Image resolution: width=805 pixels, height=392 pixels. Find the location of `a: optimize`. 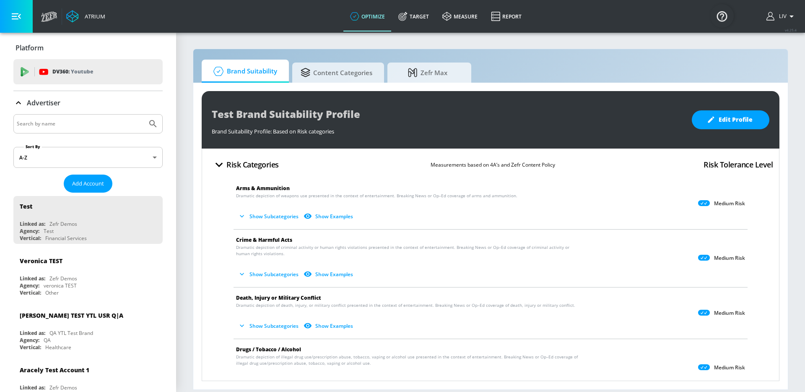

a: optimize is located at coordinates (367, 16).